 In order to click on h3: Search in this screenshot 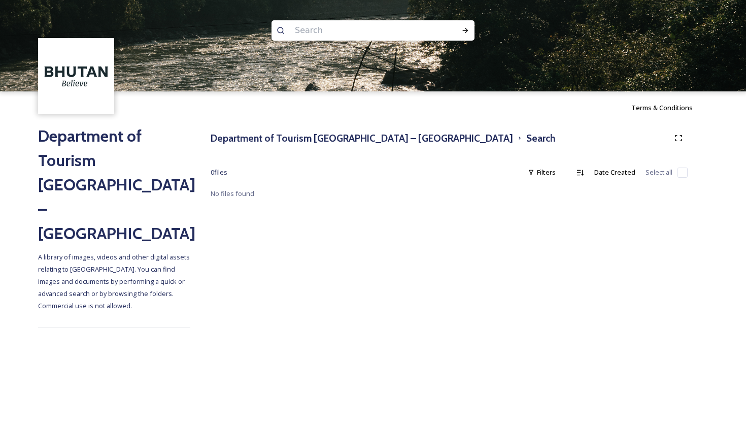, I will do `click(540, 138)`.